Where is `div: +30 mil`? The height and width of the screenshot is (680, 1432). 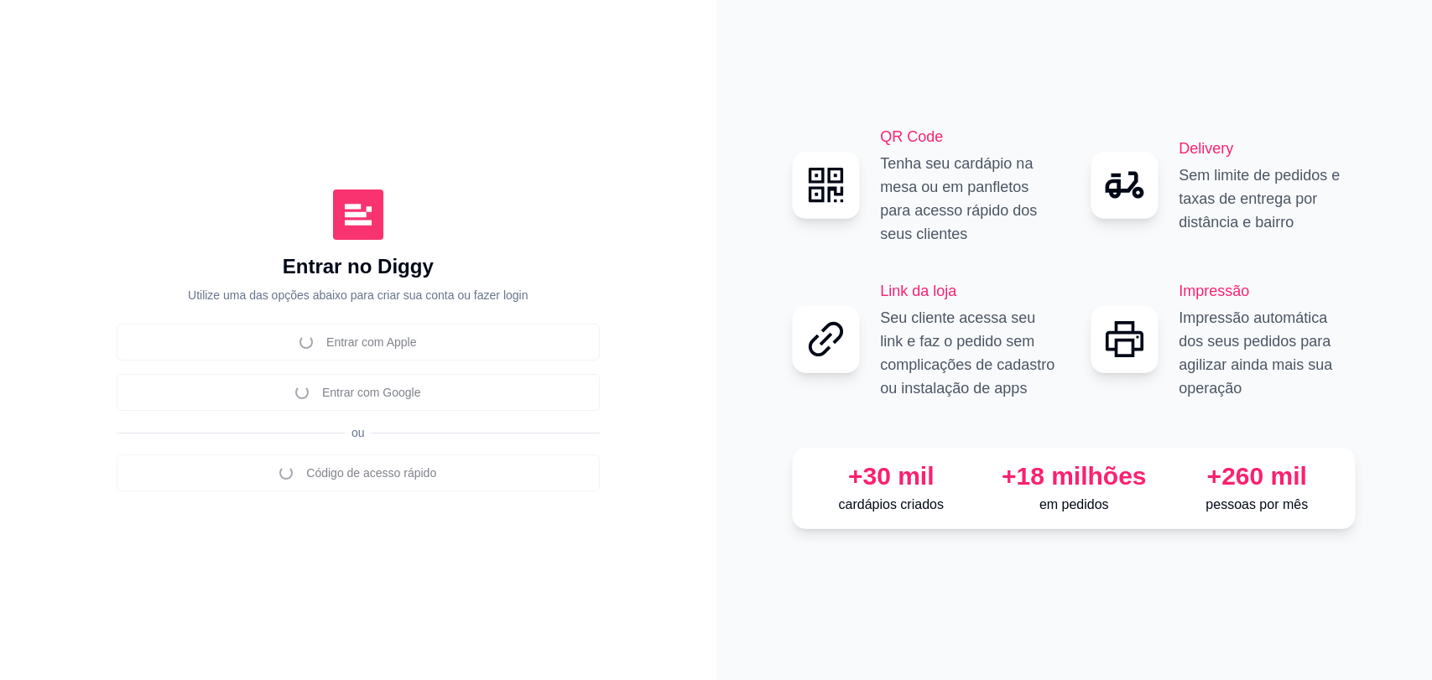 div: +30 mil is located at coordinates (891, 476).